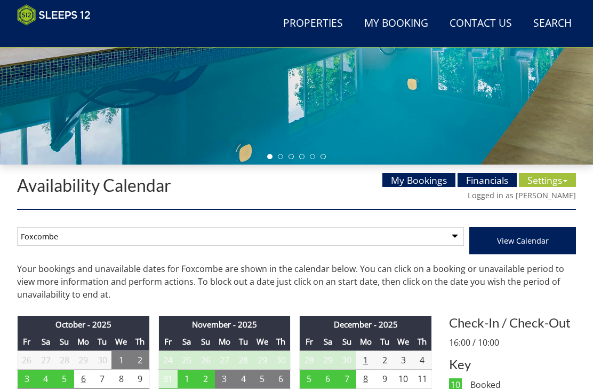 Image resolution: width=593 pixels, height=389 pixels. I want to click on button: View Calendar, so click(523, 240).